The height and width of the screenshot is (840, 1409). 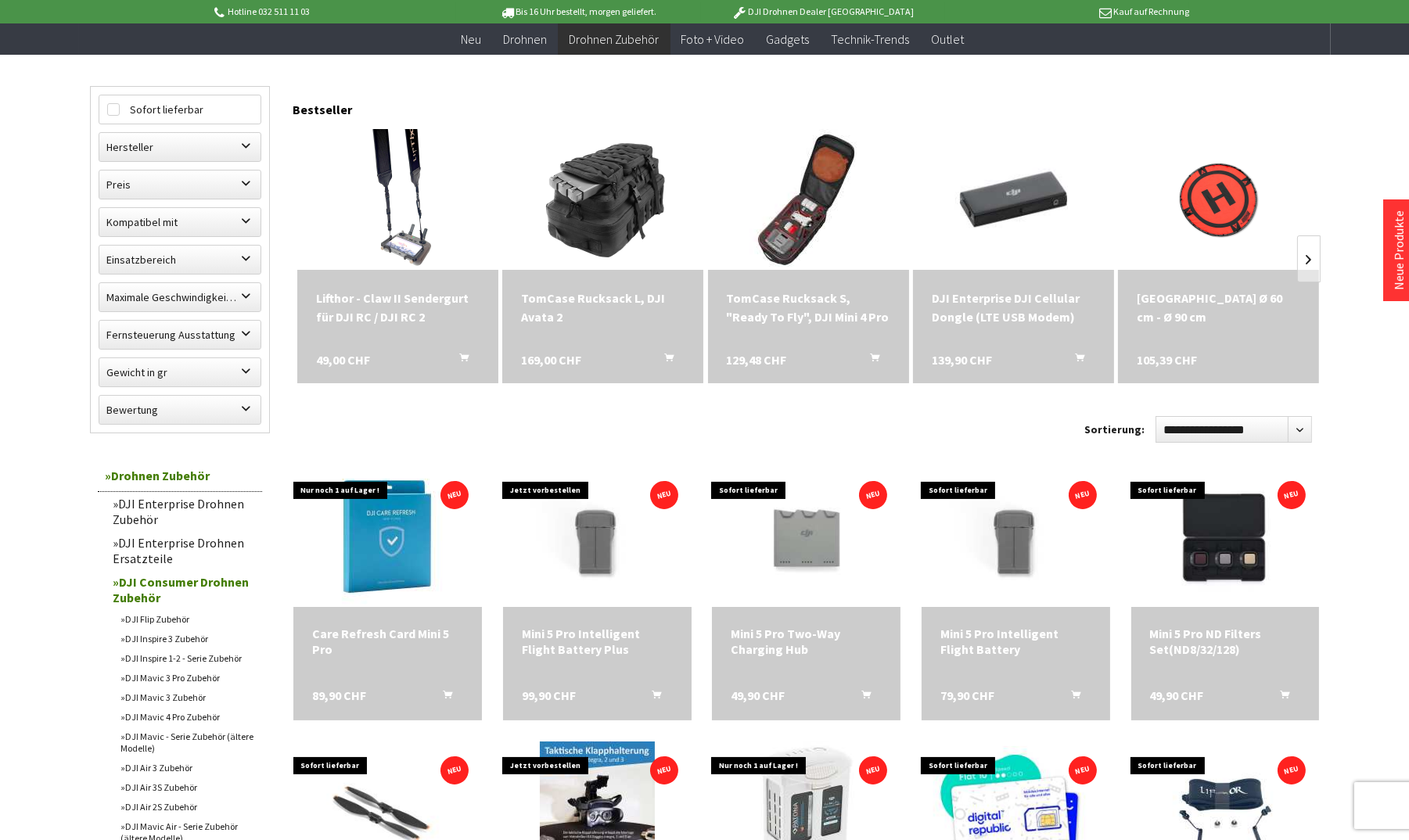 What do you see at coordinates (713, 39) in the screenshot?
I see `a: Foto + Video` at bounding box center [713, 39].